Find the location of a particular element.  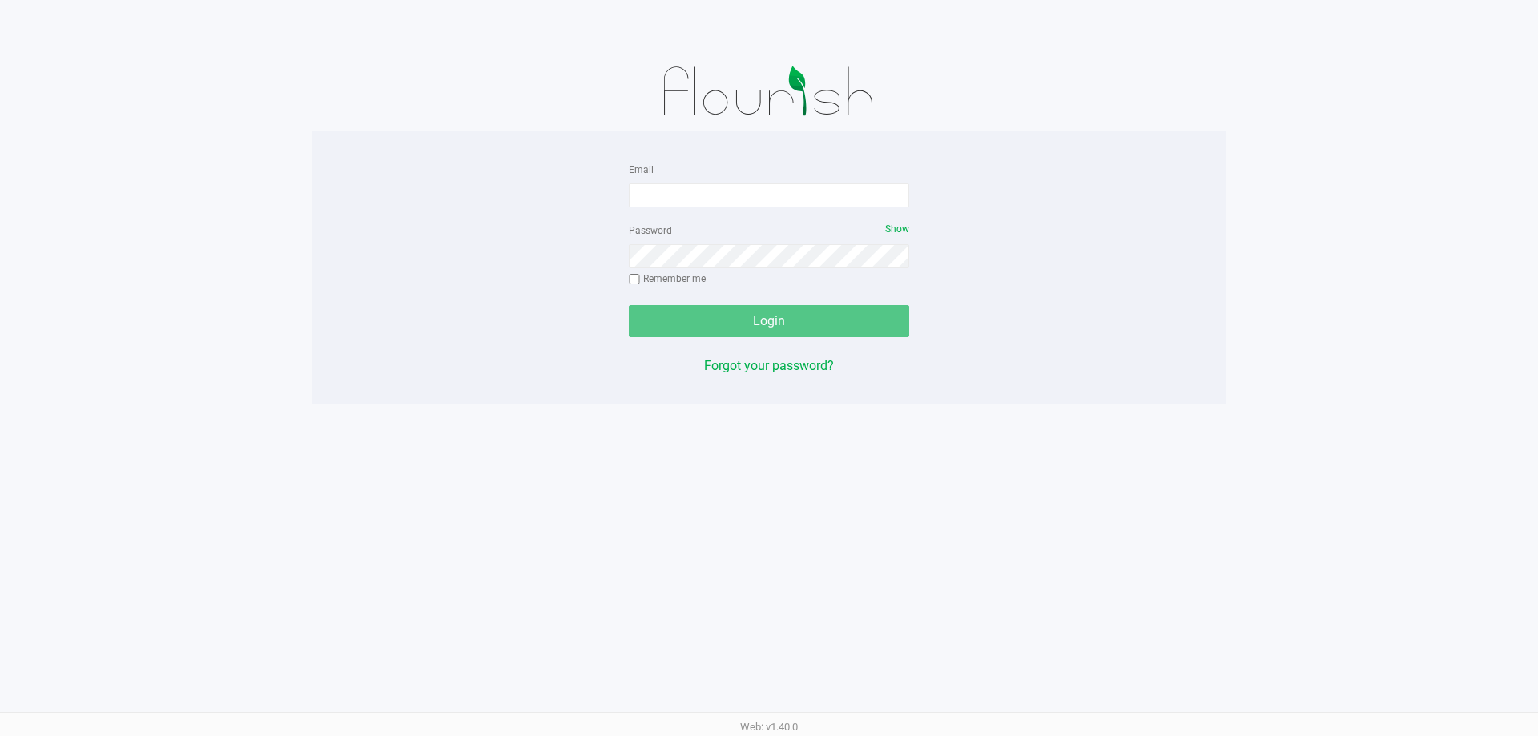

label: Email is located at coordinates (641, 170).